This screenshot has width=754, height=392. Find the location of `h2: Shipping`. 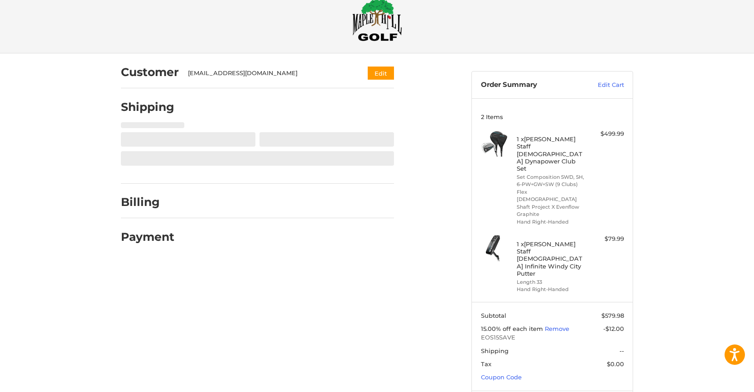

h2: Shipping is located at coordinates (148, 107).